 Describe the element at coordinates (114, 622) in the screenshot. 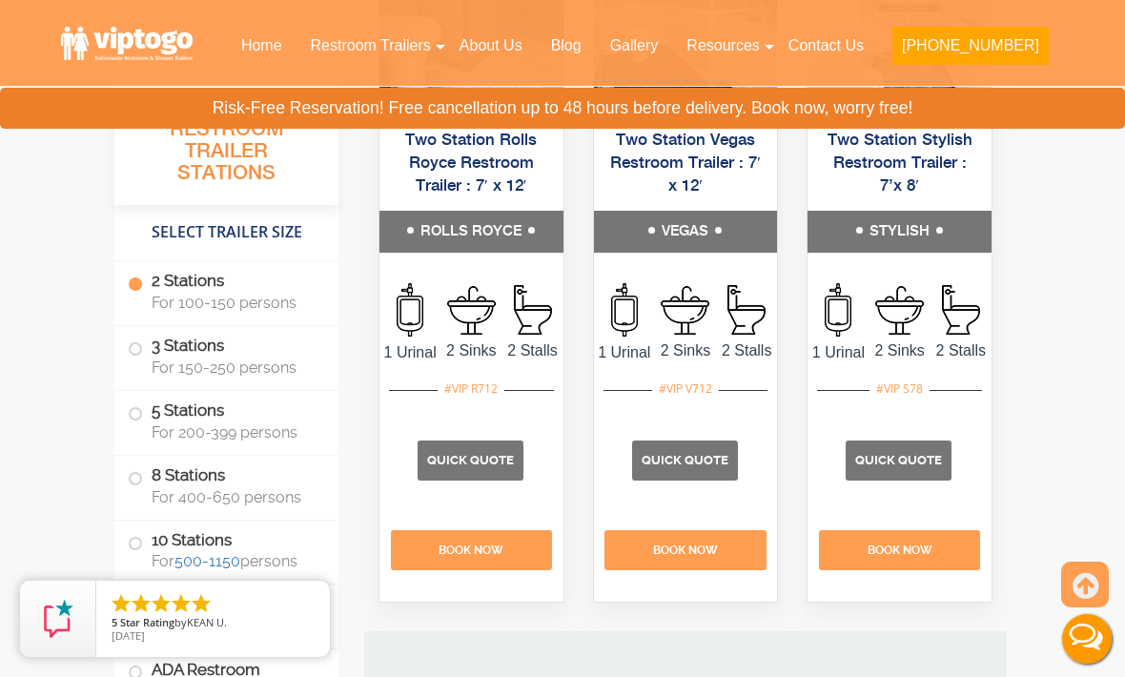

I see `span: 5` at that location.